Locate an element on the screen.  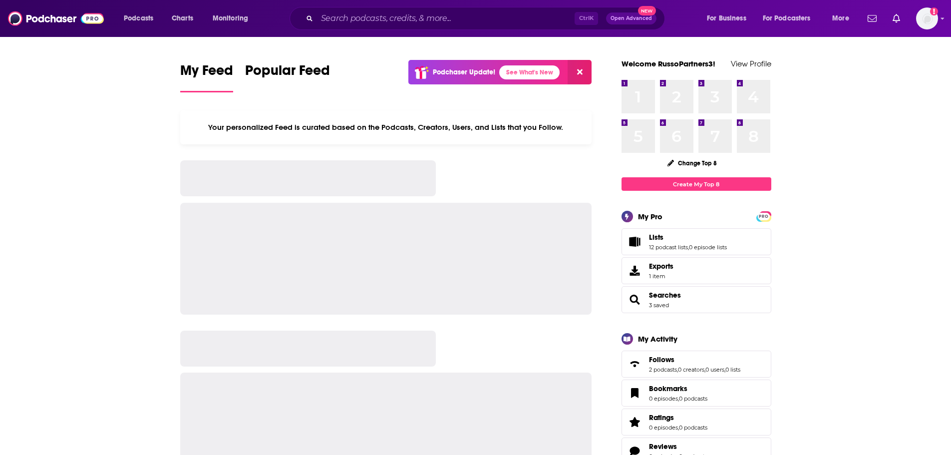
span: Reviews is located at coordinates (663, 446).